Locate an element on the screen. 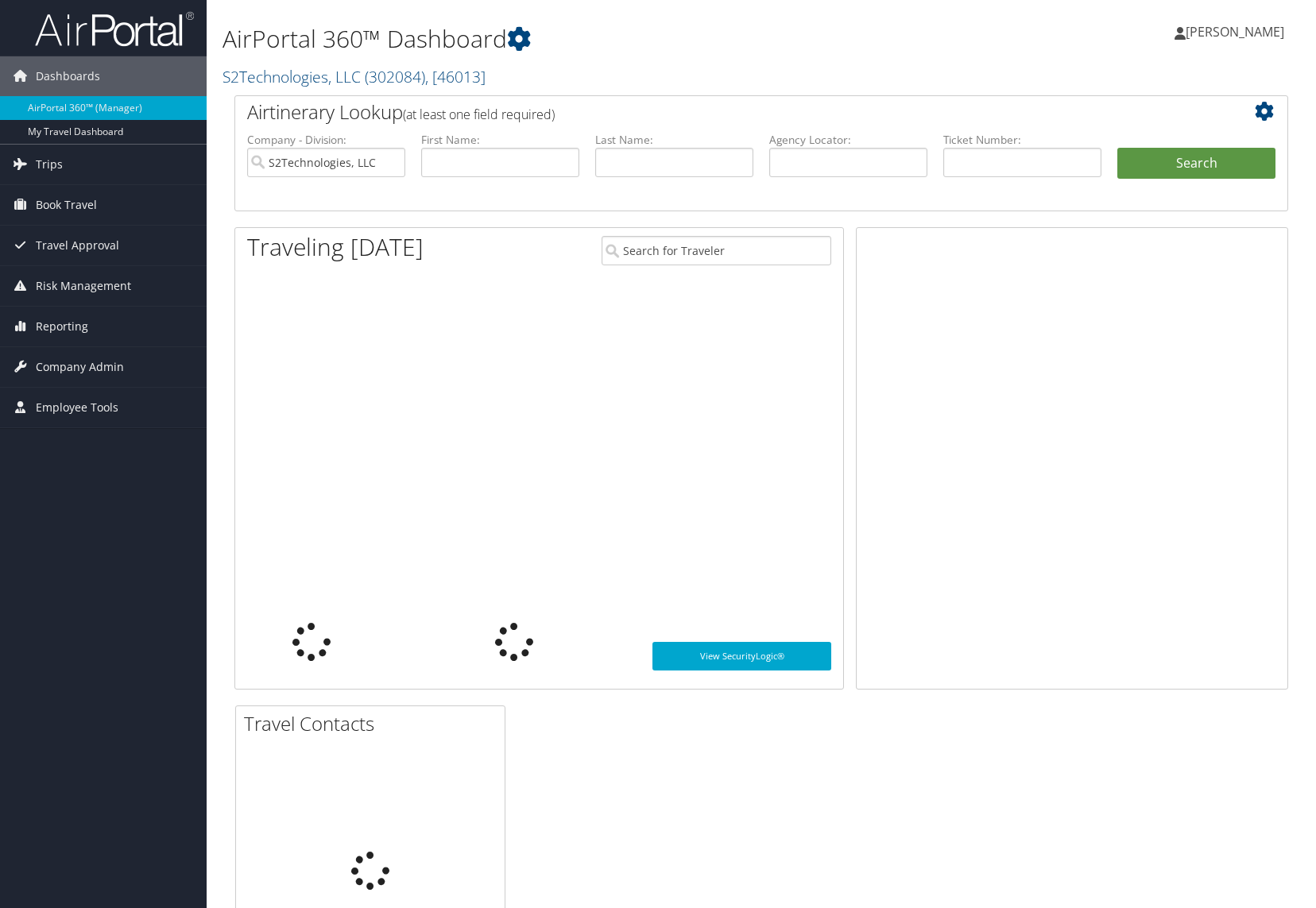 Image resolution: width=1316 pixels, height=908 pixels. h2: Airtinerary Lookup is located at coordinates (717, 112).